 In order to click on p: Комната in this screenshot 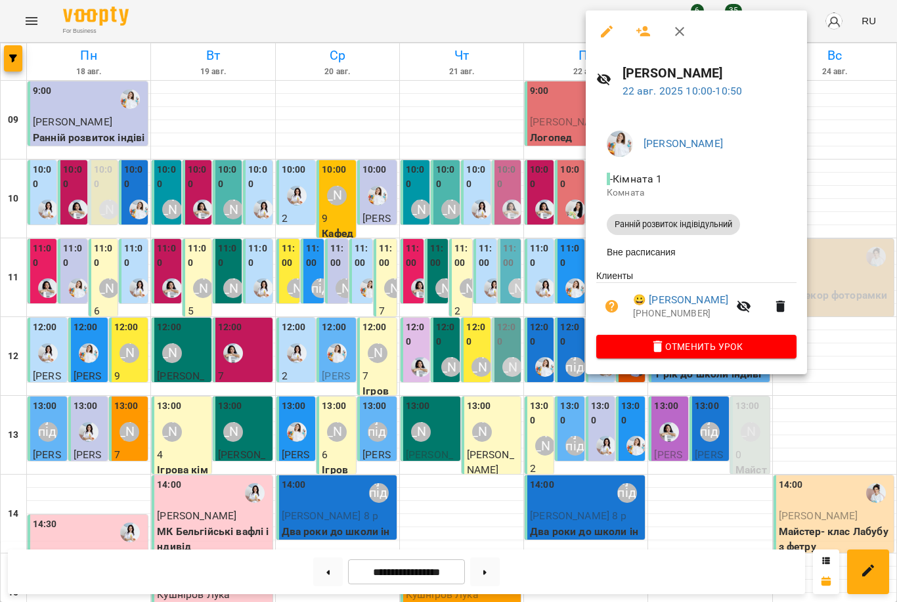, I will do `click(696, 193)`.